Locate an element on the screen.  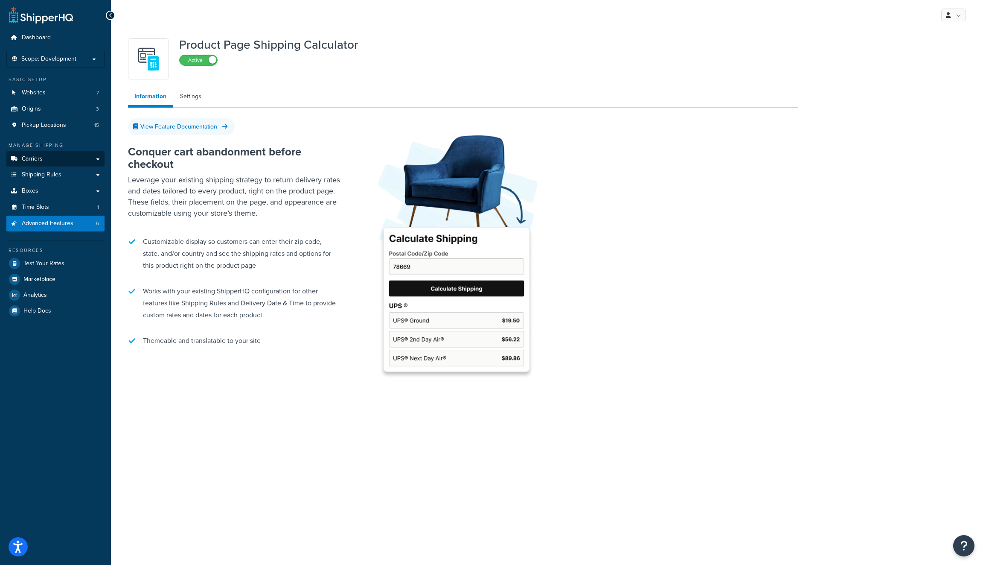
span: Help Docs is located at coordinates (37, 311).